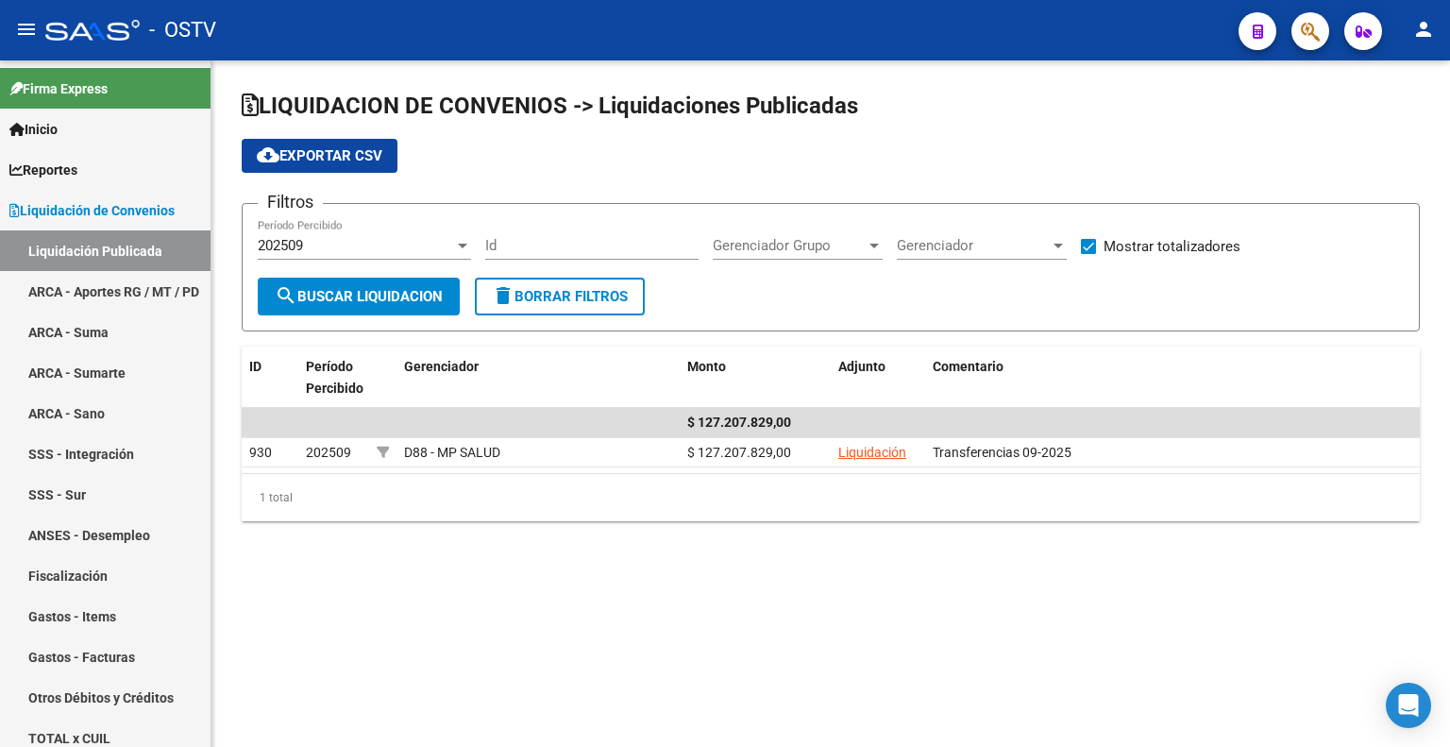 The image size is (1450, 747). Describe the element at coordinates (452, 452) in the screenshot. I see `span: D88 - MP SALUD` at that location.